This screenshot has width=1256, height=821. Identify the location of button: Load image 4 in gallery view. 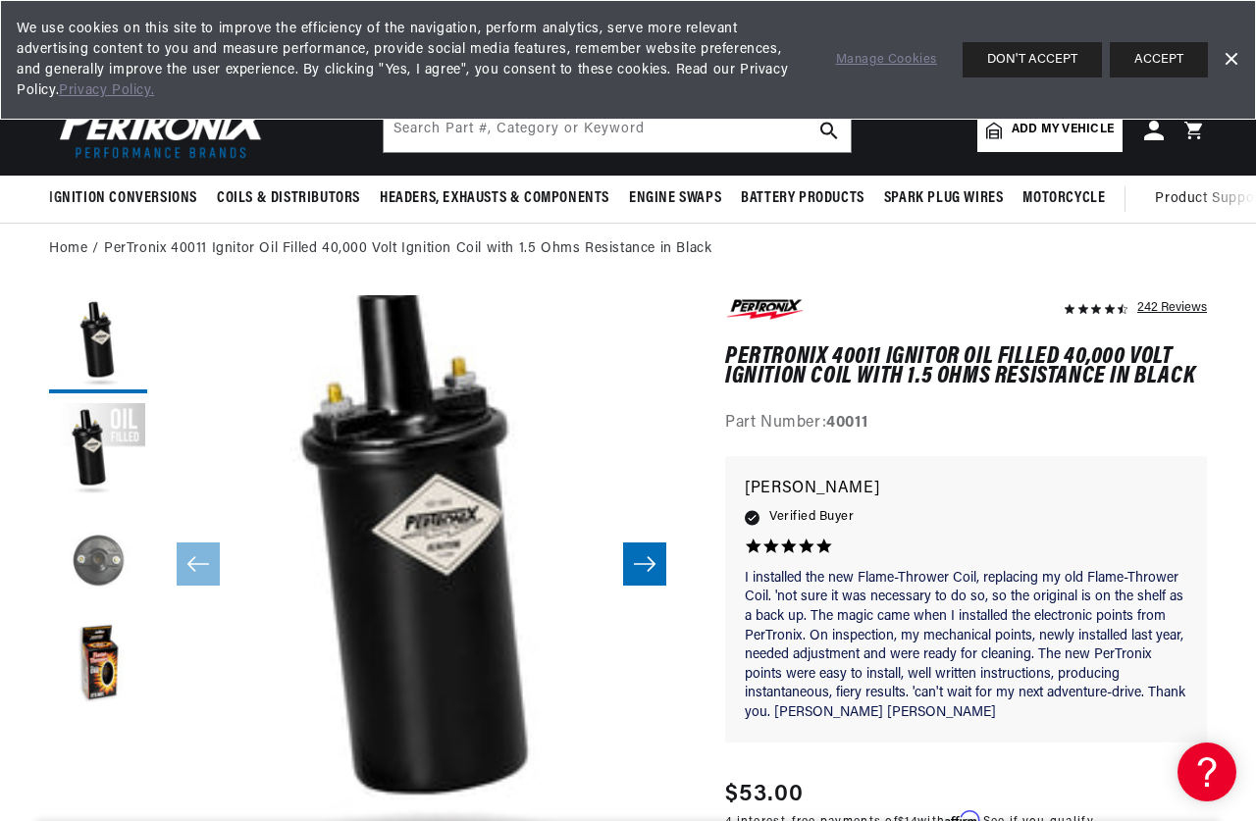
(98, 668).